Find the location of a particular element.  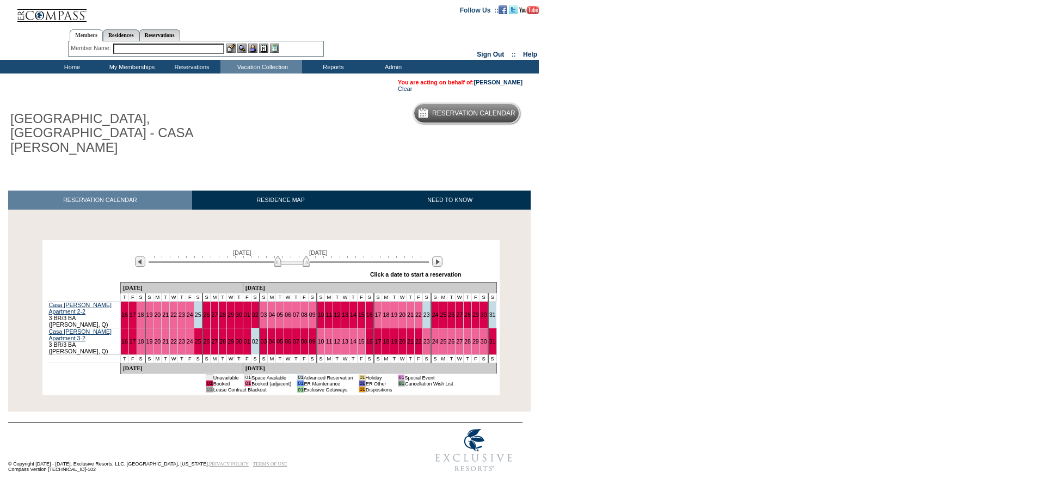

td: Holiday is located at coordinates (379, 377).